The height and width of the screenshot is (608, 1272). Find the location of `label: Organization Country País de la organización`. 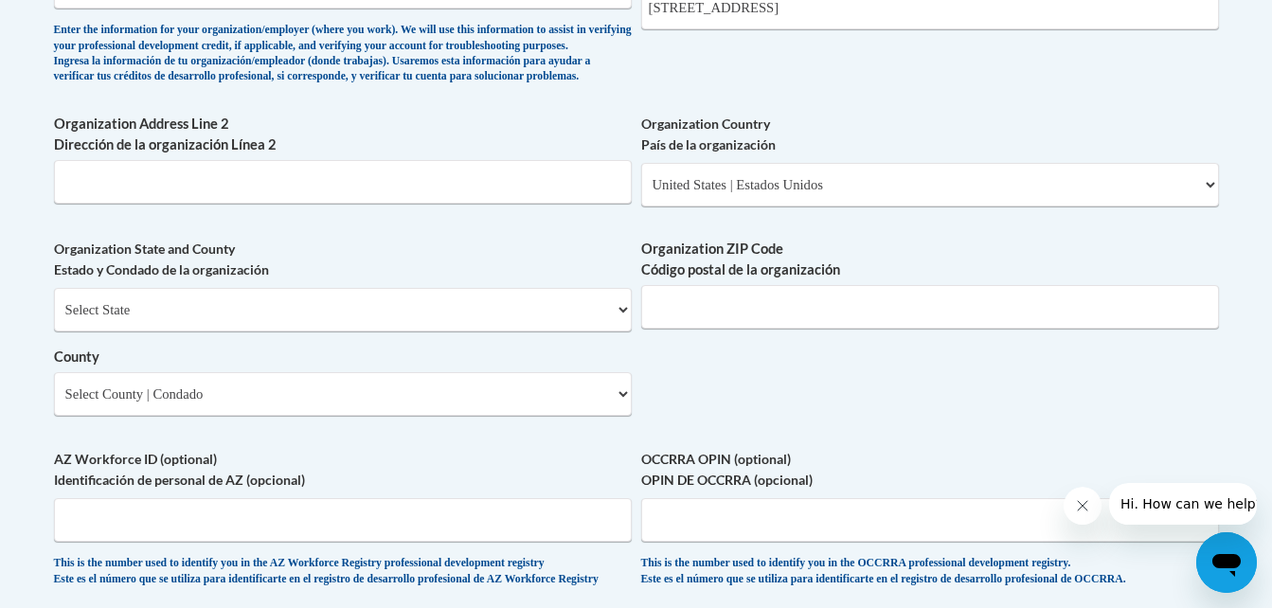

label: Organization Country País de la organización is located at coordinates (930, 134).